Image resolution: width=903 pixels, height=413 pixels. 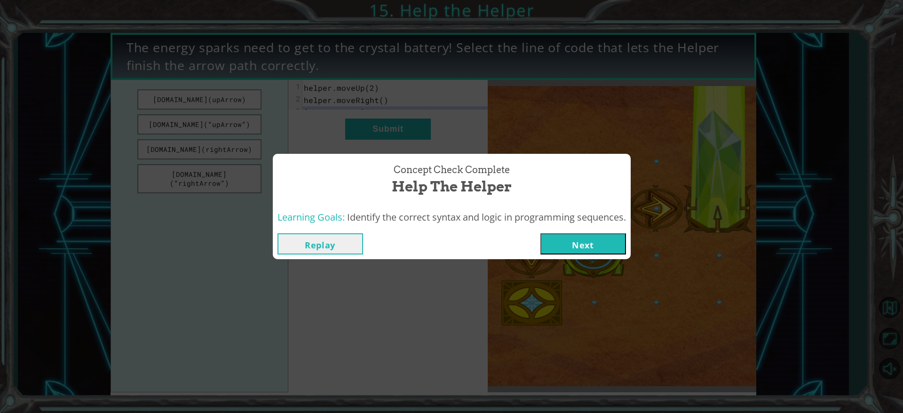 What do you see at coordinates (452, 186) in the screenshot?
I see `span: Help the Helper` at bounding box center [452, 186].